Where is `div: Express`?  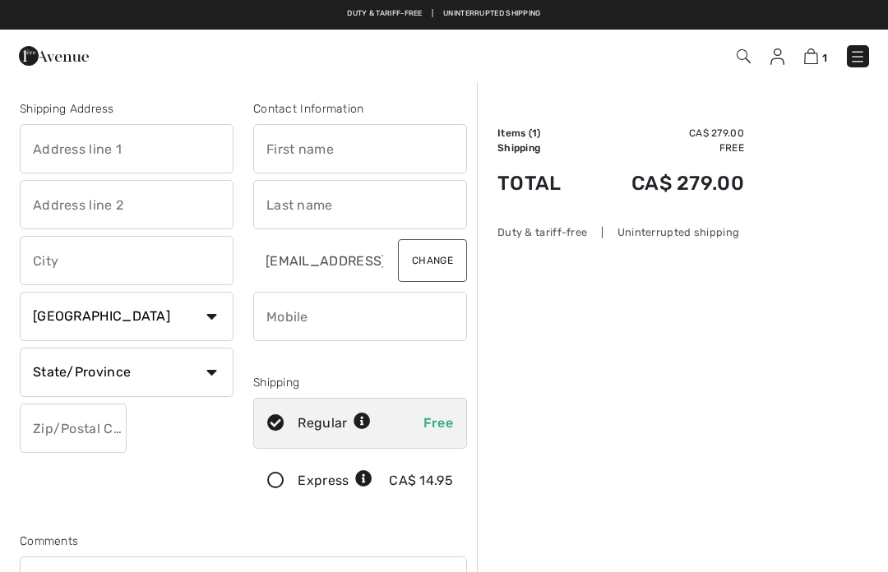
div: Express is located at coordinates (335, 481).